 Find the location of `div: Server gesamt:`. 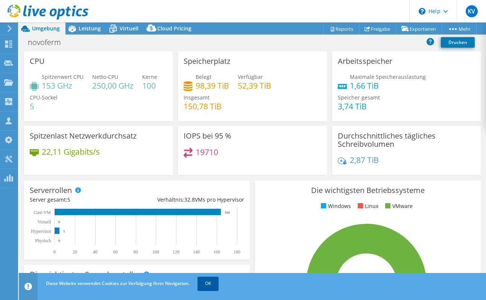

div: Server gesamt: is located at coordinates (83, 200).